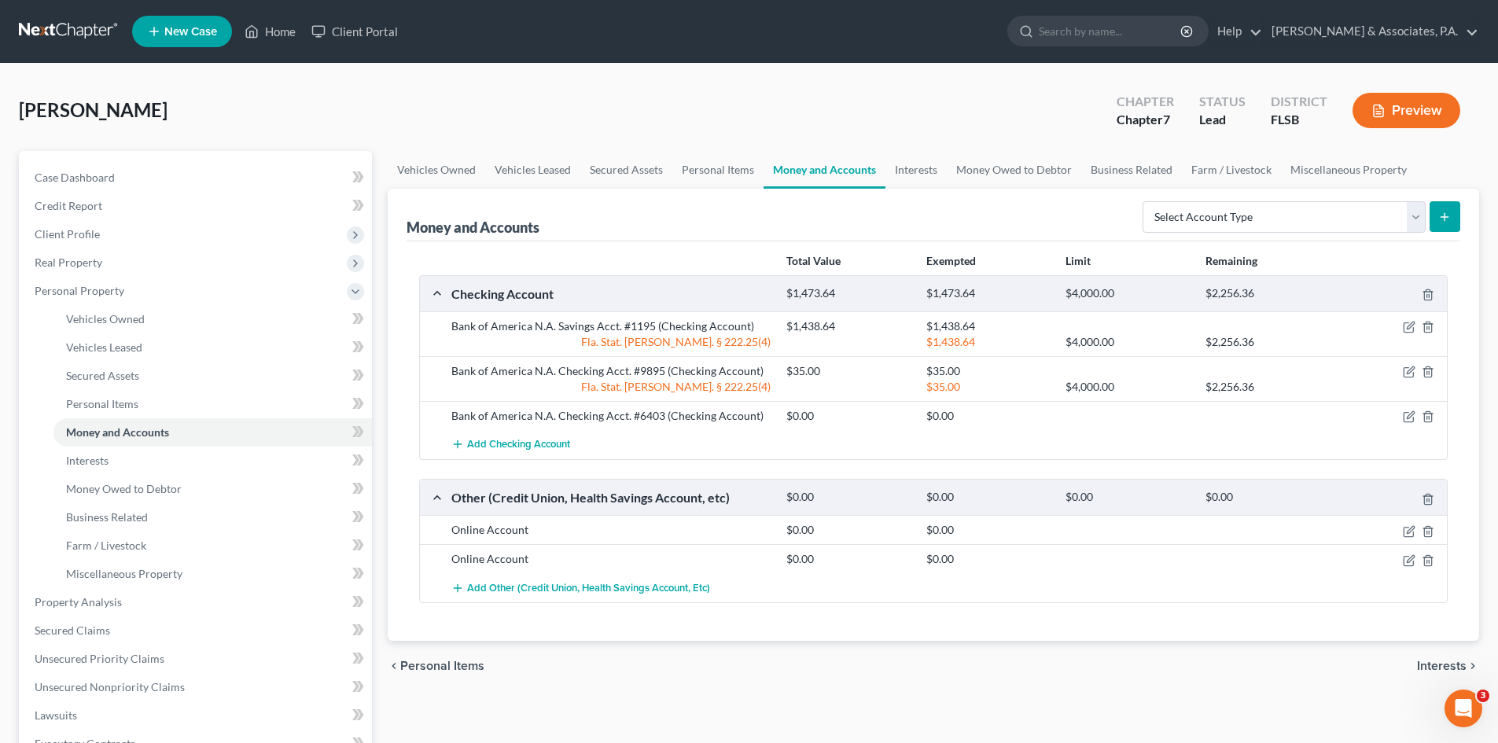  I want to click on button: Interests chevron_right, so click(1447, 666).